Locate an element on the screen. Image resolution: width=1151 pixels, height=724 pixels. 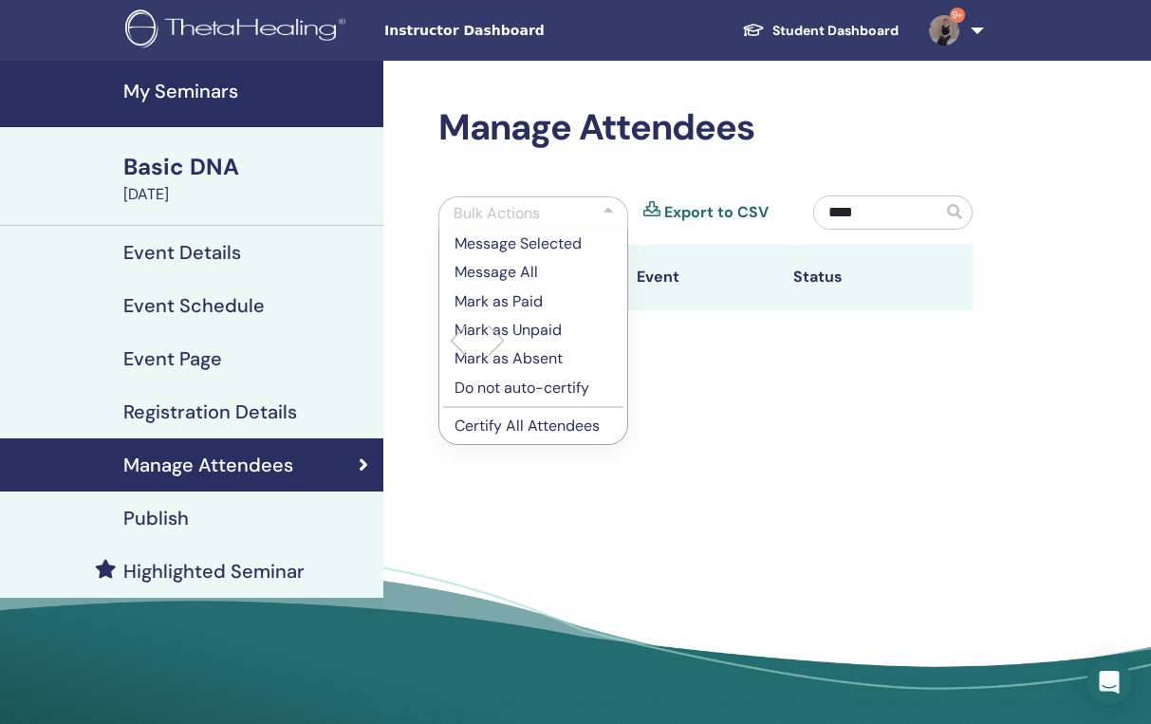
th: Event is located at coordinates (705, 277).